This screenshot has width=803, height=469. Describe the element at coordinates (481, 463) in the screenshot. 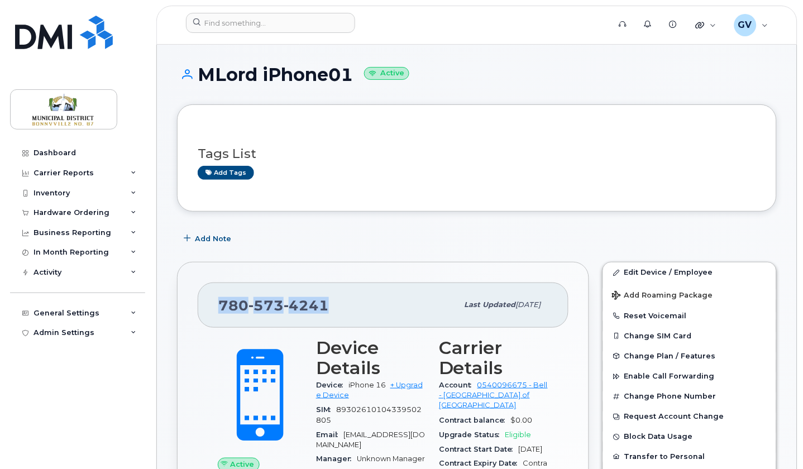

I see `span: Contract Expiry Date` at that location.